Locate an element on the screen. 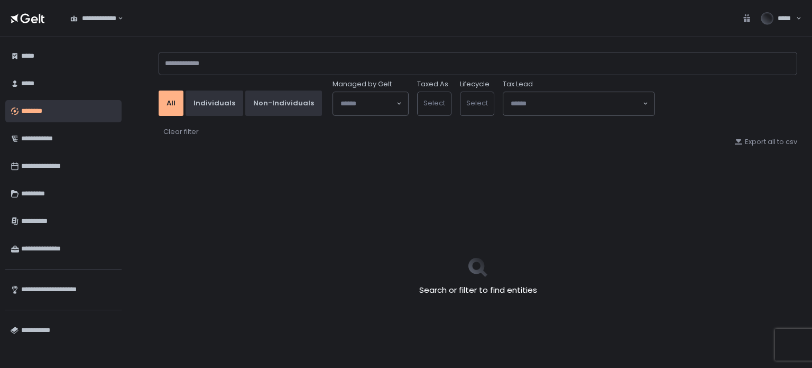  label: Lifecycle is located at coordinates (475, 84).